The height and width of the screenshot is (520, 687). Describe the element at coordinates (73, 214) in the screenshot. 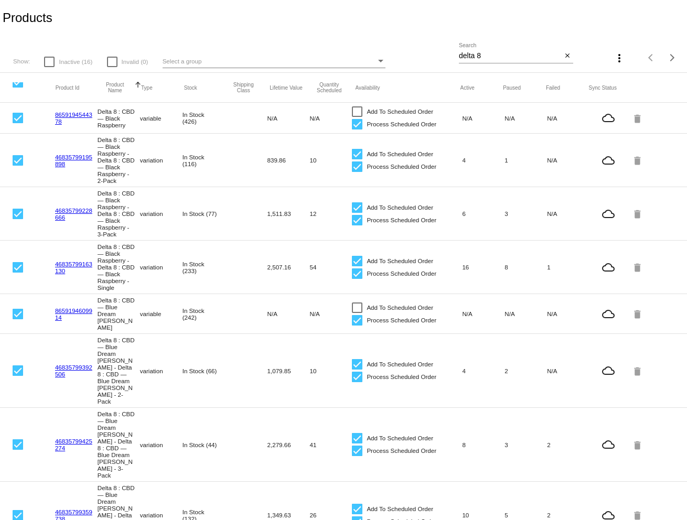

I see `a: 46835799228666` at that location.